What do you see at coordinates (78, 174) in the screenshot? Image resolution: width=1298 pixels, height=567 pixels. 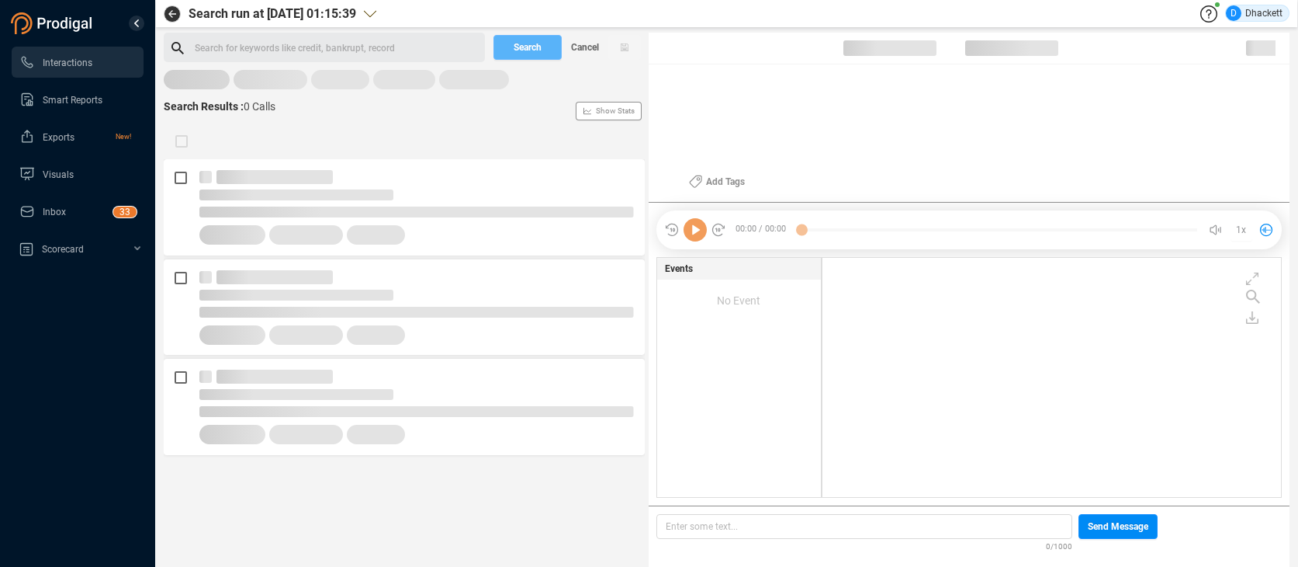 I see `li: Visuals` at bounding box center [78, 174].